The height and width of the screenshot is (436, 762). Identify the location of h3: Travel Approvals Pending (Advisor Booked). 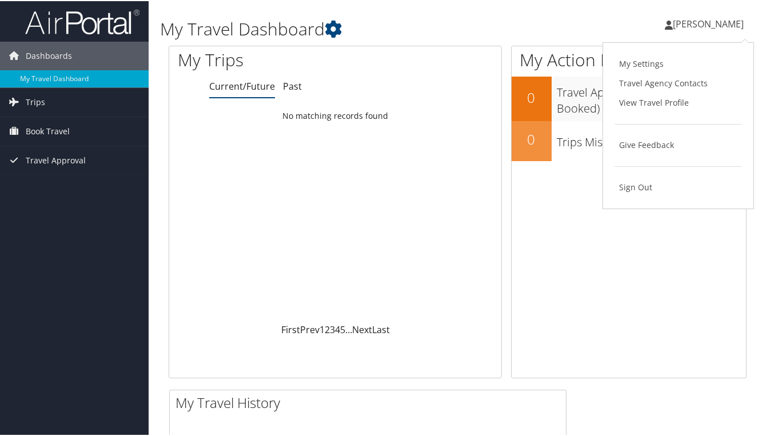
(652, 97).